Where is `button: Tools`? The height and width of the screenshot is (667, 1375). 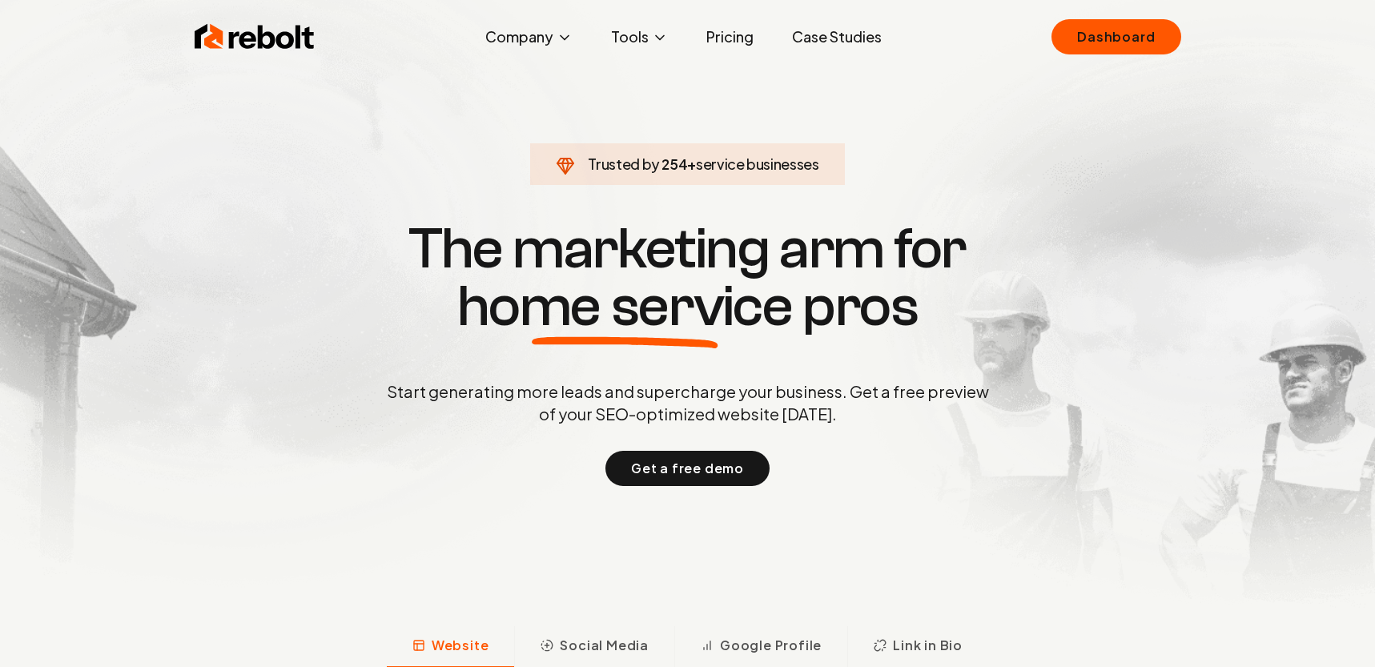 button: Tools is located at coordinates (639, 37).